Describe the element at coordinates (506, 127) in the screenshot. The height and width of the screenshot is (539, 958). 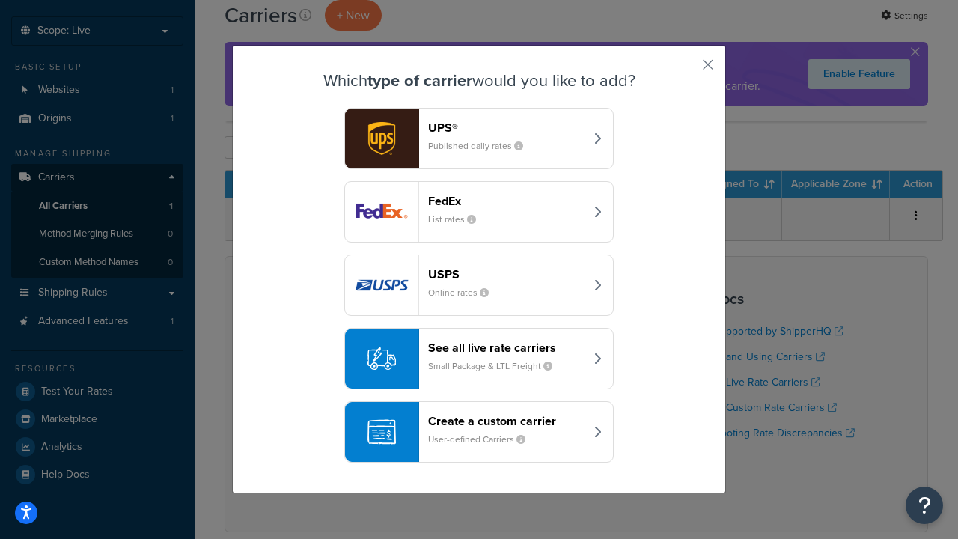
I see `header: UPS®` at that location.